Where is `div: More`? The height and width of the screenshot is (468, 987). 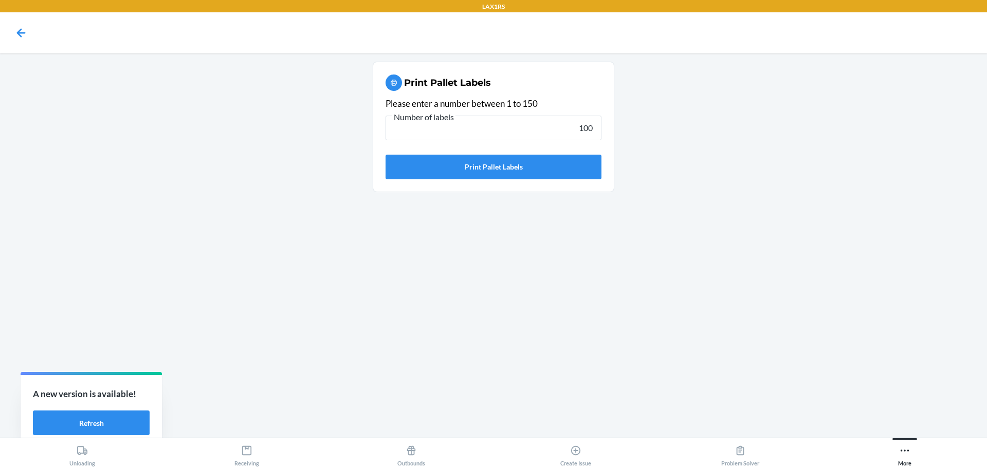
div: More is located at coordinates (905, 454).